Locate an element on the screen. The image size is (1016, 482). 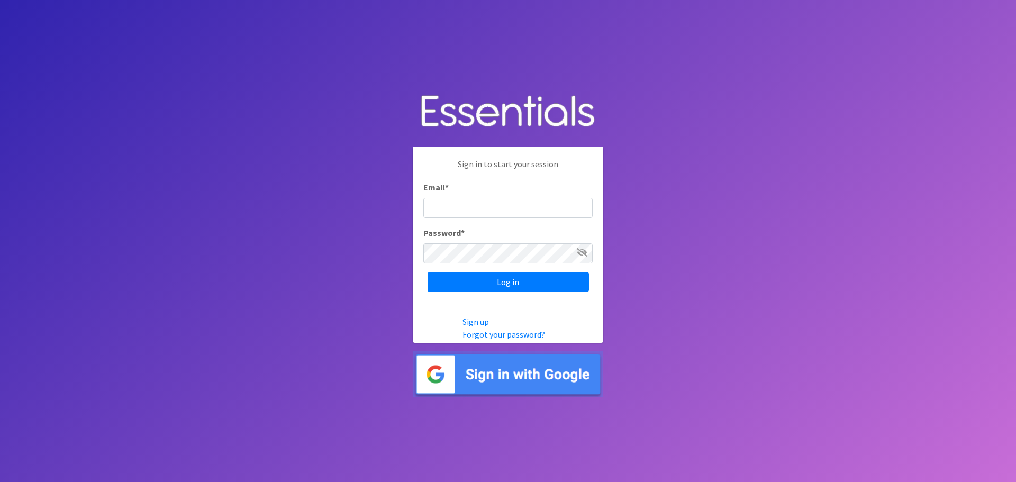
label: Password is located at coordinates (444, 233).